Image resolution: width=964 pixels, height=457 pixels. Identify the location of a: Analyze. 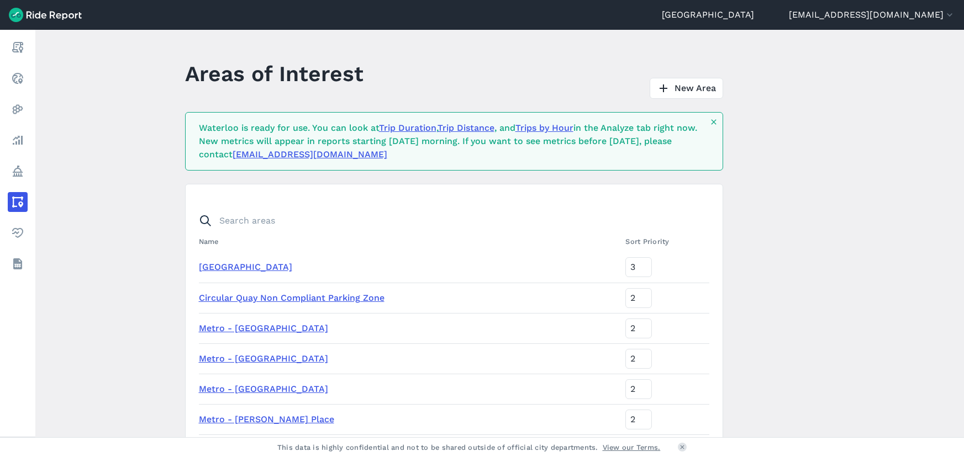
(18, 140).